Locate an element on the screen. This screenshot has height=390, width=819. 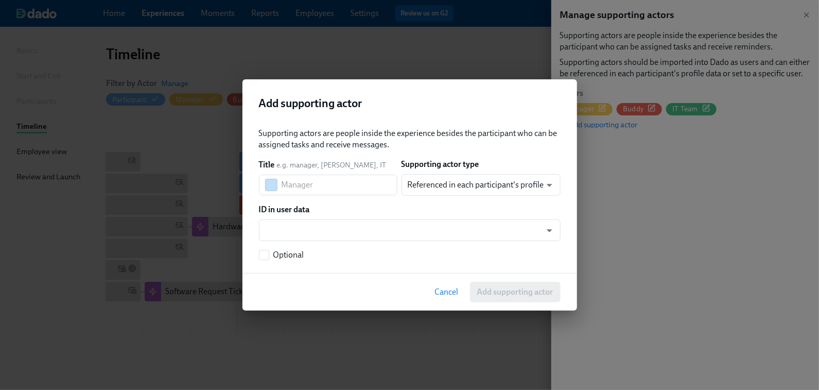
label: ID in user data is located at coordinates (284, 209).